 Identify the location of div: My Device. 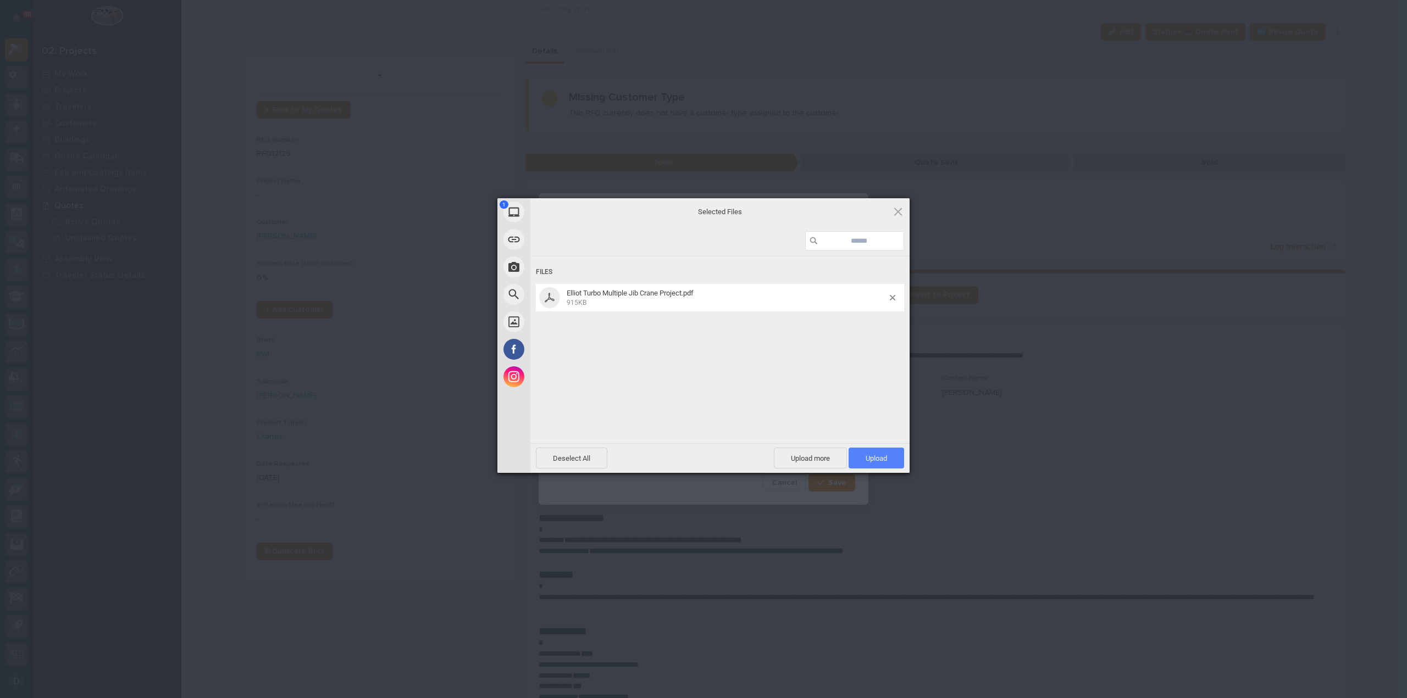
(563, 212).